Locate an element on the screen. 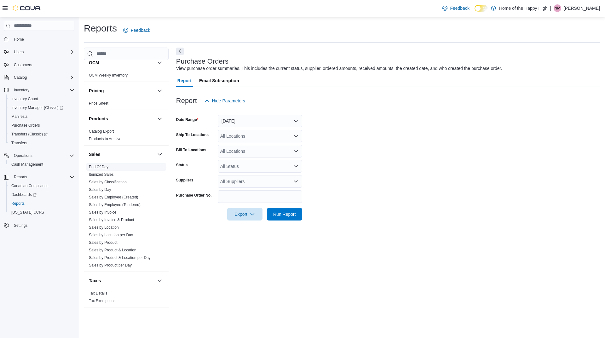  a: Sales by Day is located at coordinates (100, 190).